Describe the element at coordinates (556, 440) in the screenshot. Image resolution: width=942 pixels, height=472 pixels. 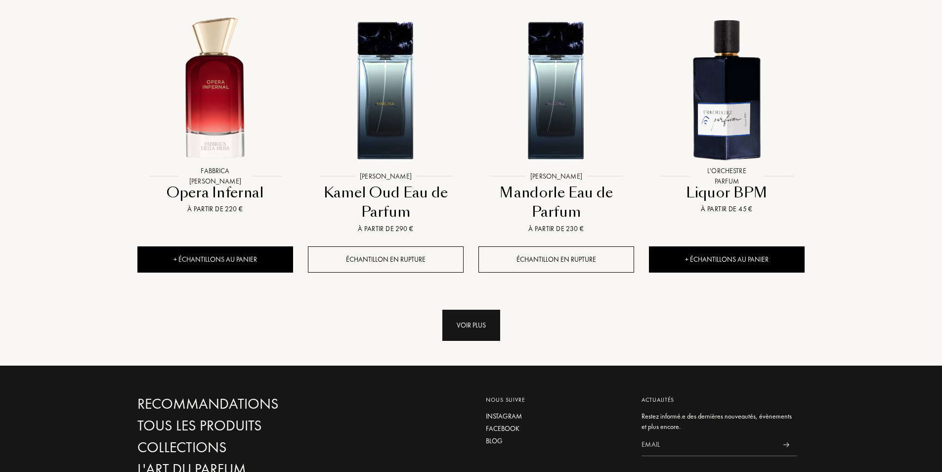
I see `a: Blog` at that location.